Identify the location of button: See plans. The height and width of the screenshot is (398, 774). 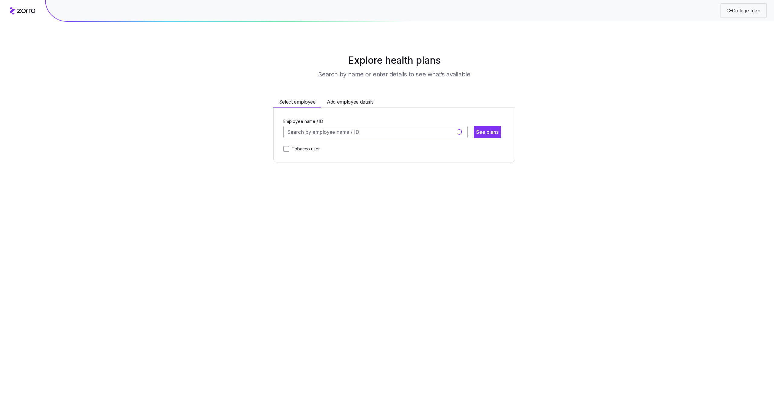
(487, 132).